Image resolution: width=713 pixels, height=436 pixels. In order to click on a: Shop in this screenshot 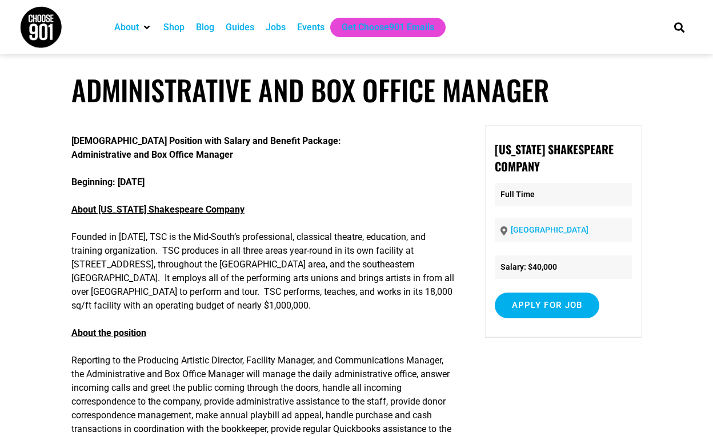, I will do `click(174, 27)`.